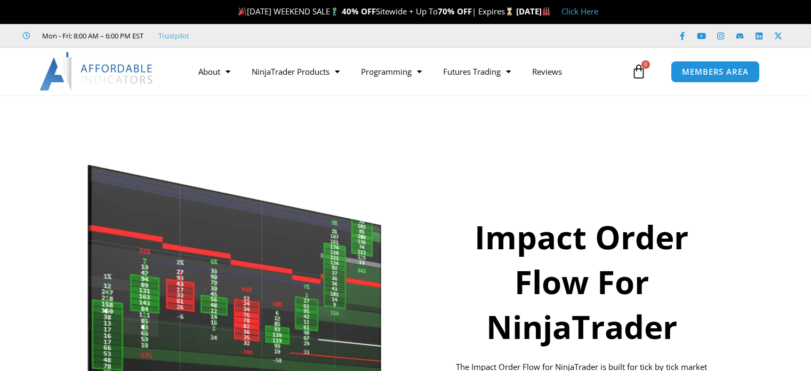 The height and width of the screenshot is (371, 811). I want to click on a: Programming, so click(392, 71).